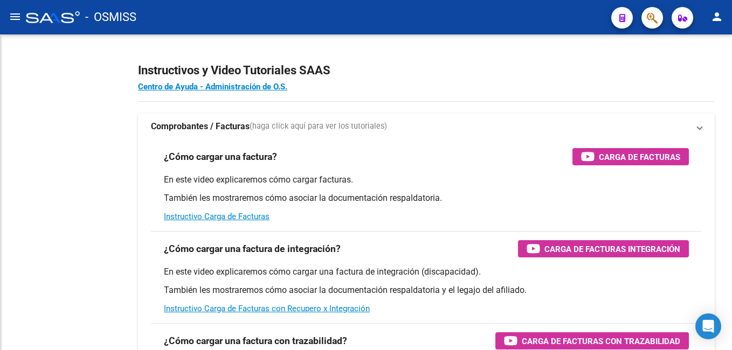 This screenshot has height=350, width=732. What do you see at coordinates (252, 249) in the screenshot?
I see `h3: ¿Cómo cargar una factura de integración?` at bounding box center [252, 249].